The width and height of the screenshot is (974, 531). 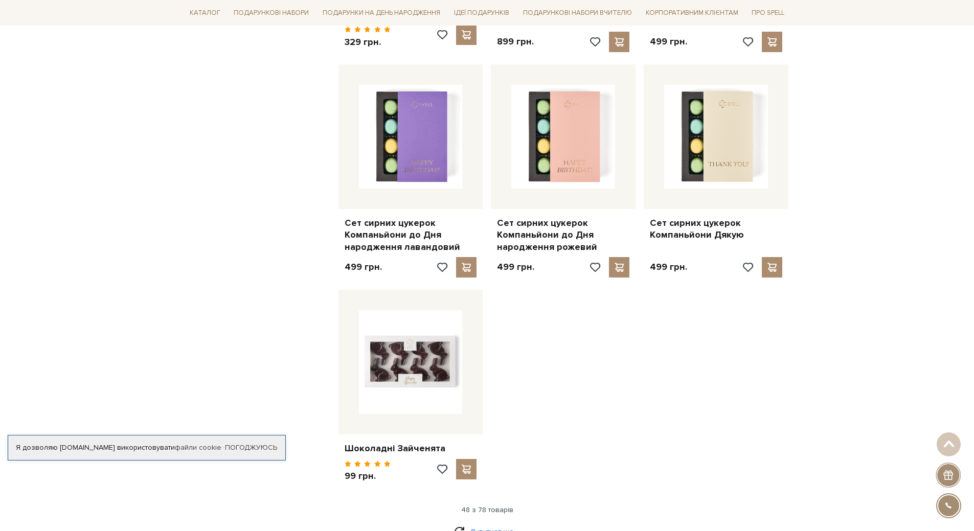 What do you see at coordinates (198, 447) in the screenshot?
I see `a: файли cookie` at bounding box center [198, 447].